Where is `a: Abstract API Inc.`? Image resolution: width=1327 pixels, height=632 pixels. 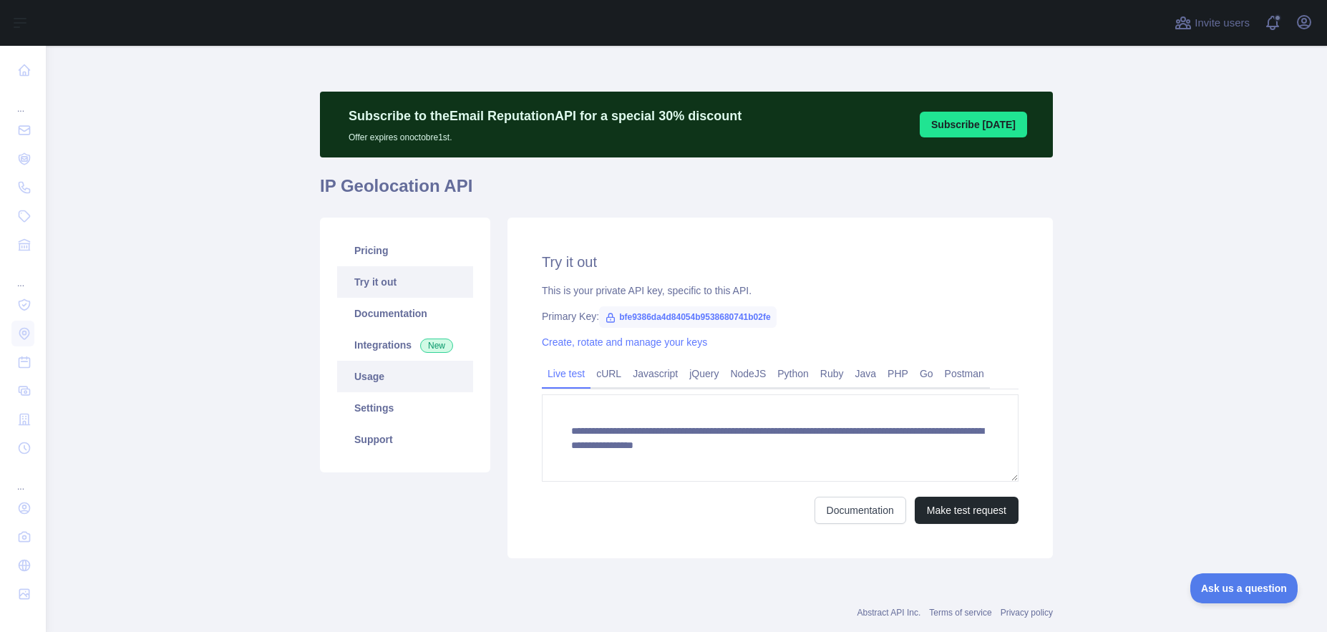 a: Abstract API Inc. is located at coordinates (889, 613).